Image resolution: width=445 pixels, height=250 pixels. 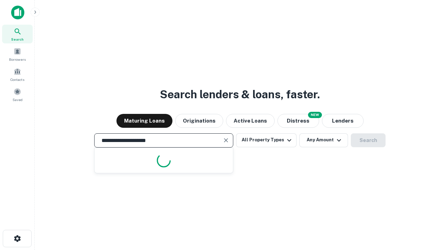 What do you see at coordinates (17, 54) in the screenshot?
I see `a: Borrowers` at bounding box center [17, 54].